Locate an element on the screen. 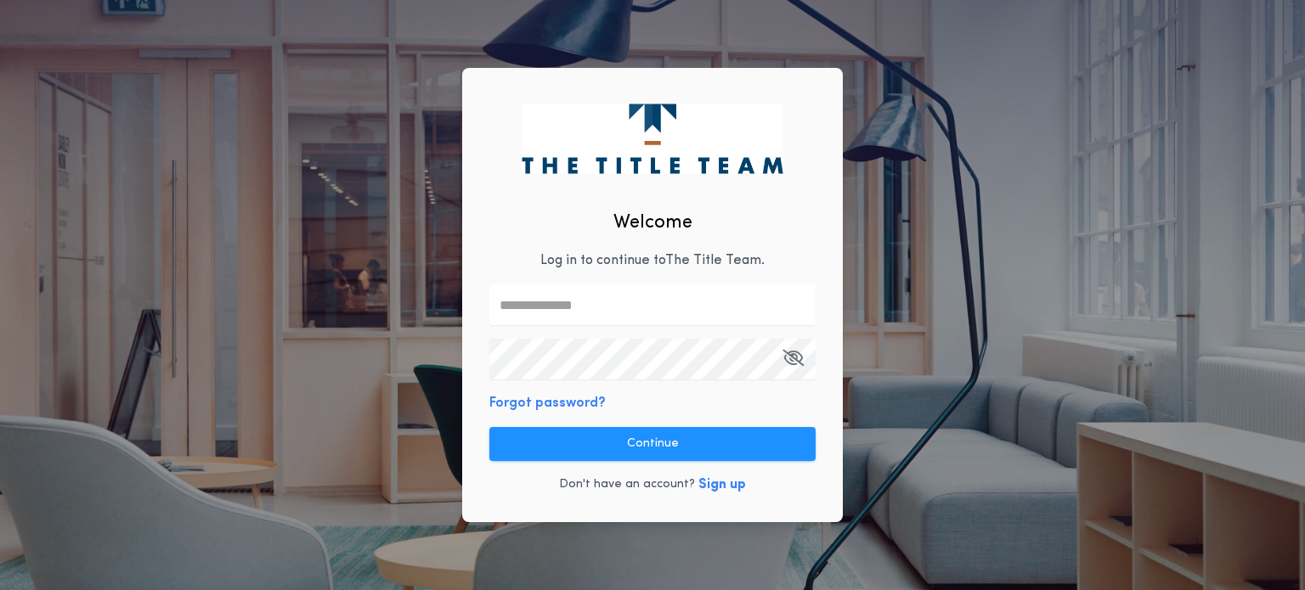 Image resolution: width=1305 pixels, height=590 pixels. img: logo is located at coordinates (652, 138).